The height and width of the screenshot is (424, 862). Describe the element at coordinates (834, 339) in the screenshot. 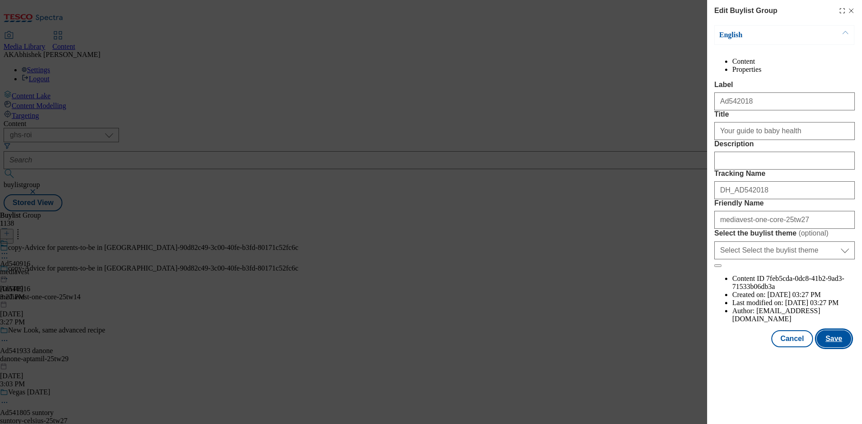

I see `button: Save` at that location.